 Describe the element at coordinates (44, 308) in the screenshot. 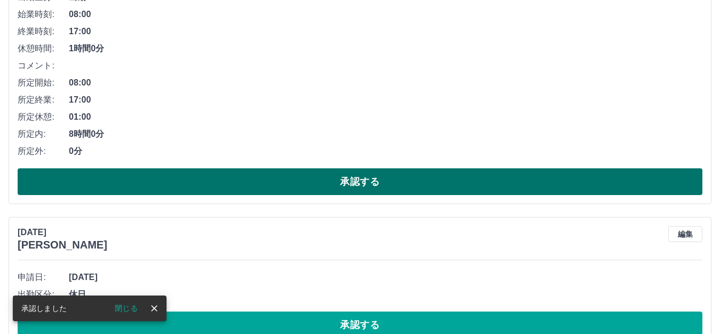

I see `div: 承認しました` at that location.